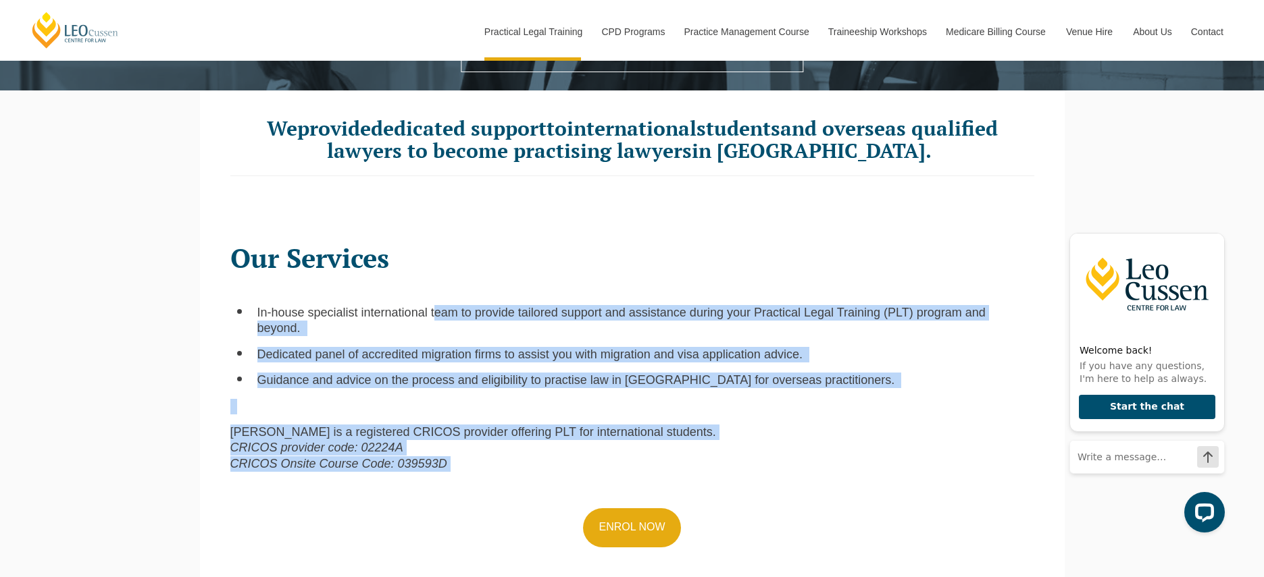 The image size is (1264, 577). What do you see at coordinates (317, 448) in the screenshot?
I see `em: CRICOS provider code: 02224A` at bounding box center [317, 448].